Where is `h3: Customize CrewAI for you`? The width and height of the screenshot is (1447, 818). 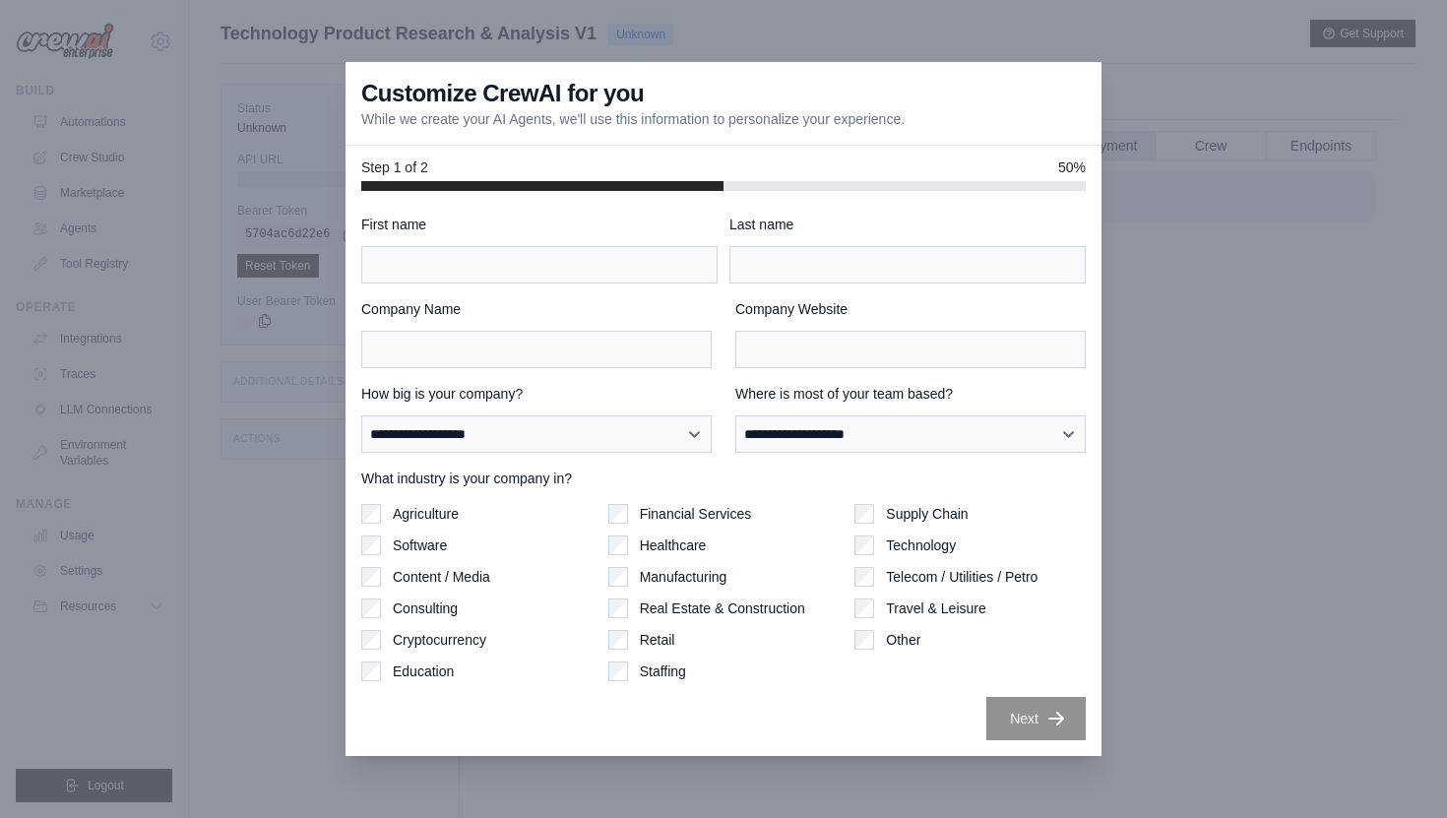
h3: Customize CrewAI for you is located at coordinates (502, 94).